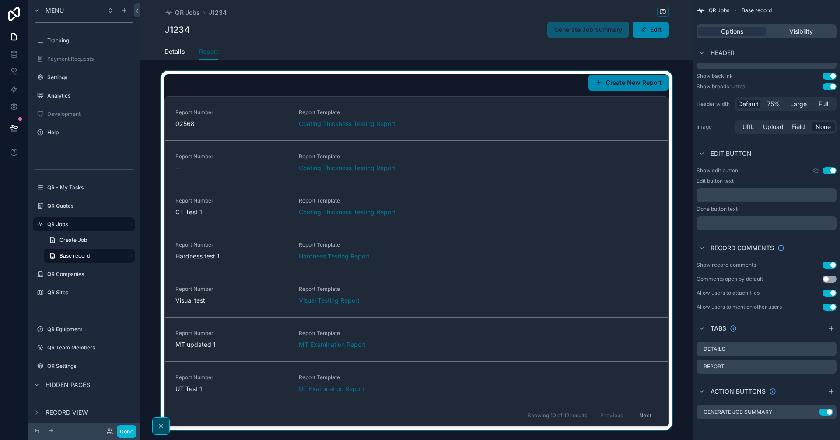  I want to click on span: Default, so click(748, 104).